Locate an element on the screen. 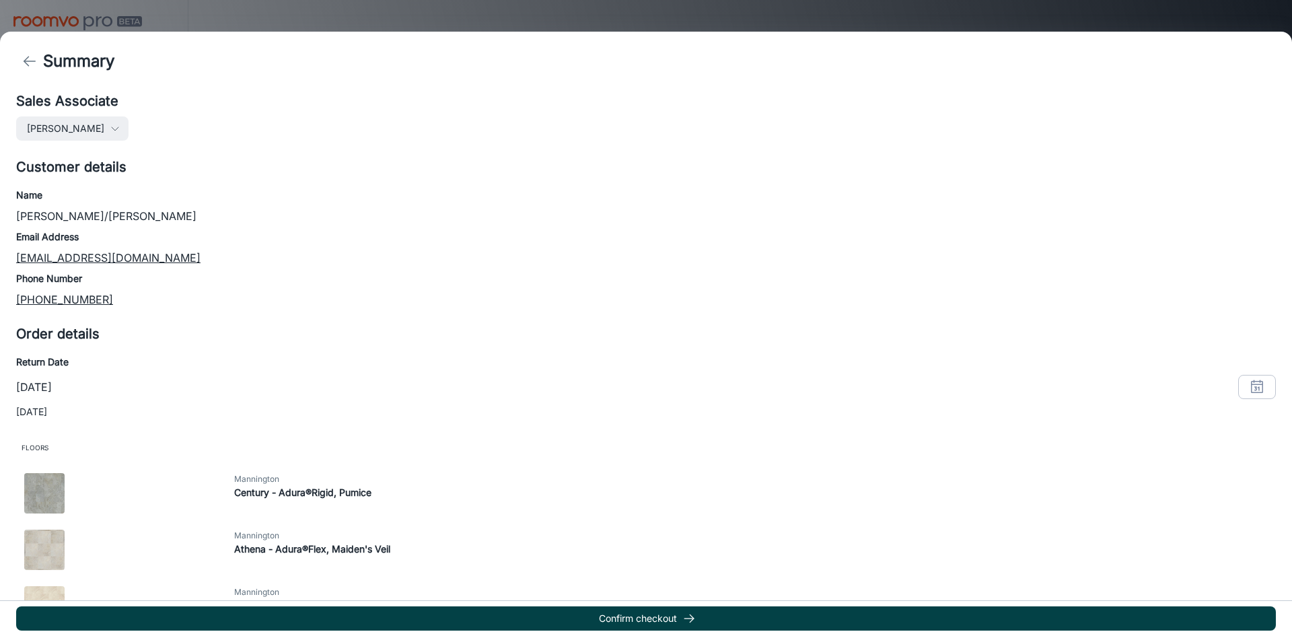 The image size is (1292, 636). button: Confirm checkout is located at coordinates (646, 618).